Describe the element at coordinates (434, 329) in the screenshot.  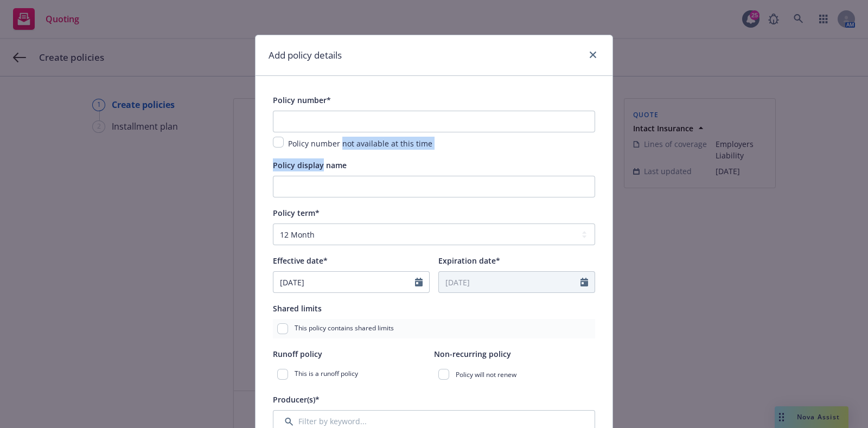
I see `div: This policy contains shared limits` at that location.